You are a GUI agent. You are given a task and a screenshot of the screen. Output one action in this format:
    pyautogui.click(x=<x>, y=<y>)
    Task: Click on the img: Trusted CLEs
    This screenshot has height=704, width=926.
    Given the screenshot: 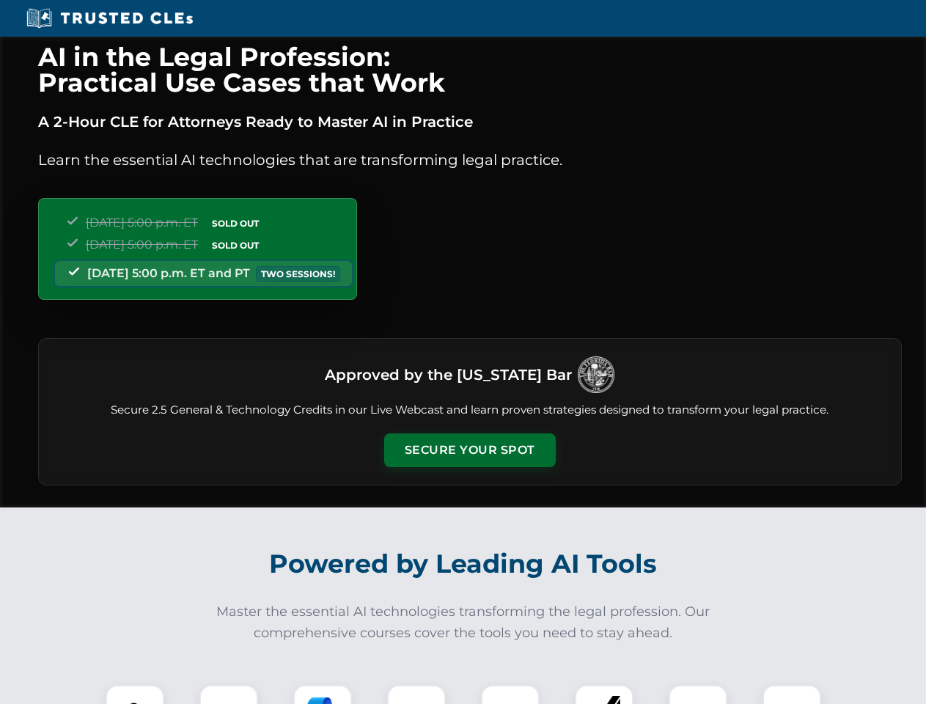 What is the action you would take?
    pyautogui.click(x=109, y=18)
    